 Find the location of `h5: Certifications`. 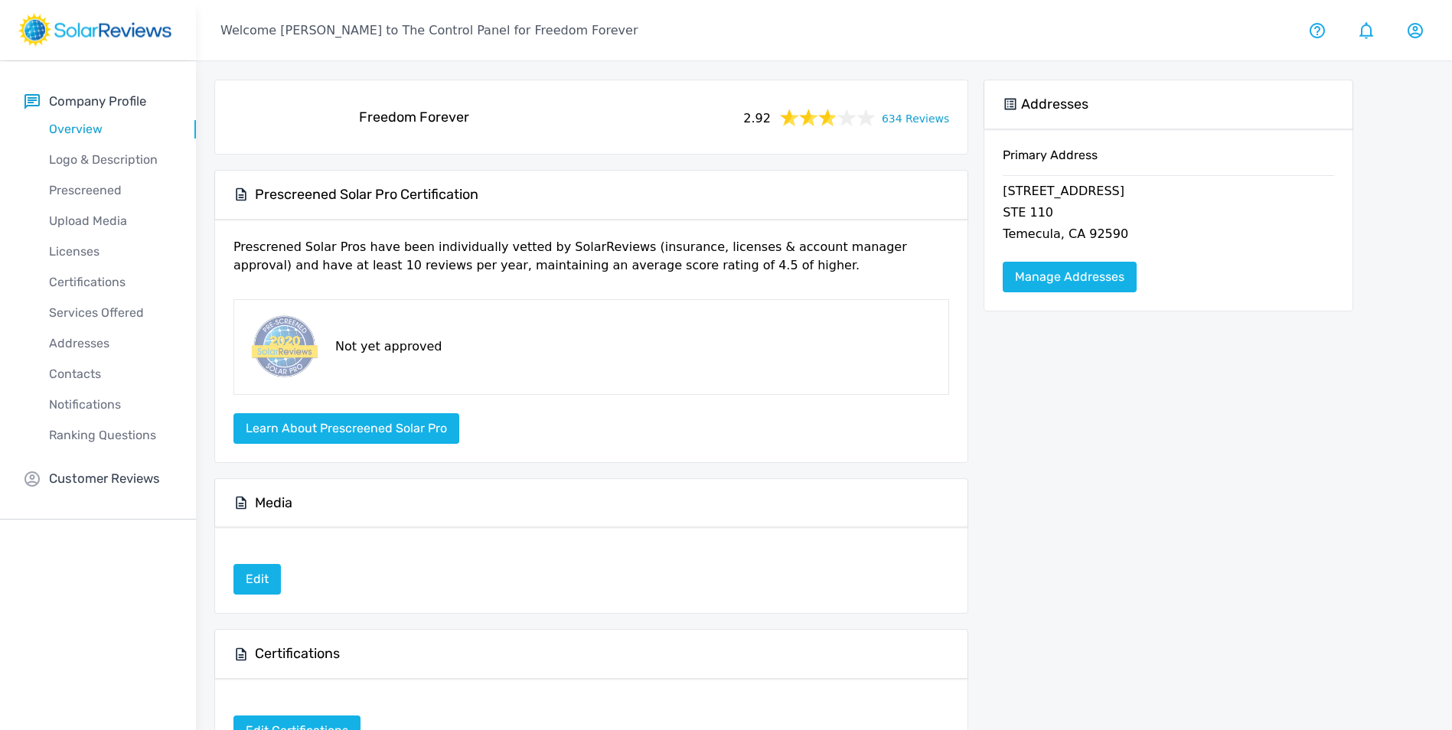

h5: Certifications is located at coordinates (297, 654).